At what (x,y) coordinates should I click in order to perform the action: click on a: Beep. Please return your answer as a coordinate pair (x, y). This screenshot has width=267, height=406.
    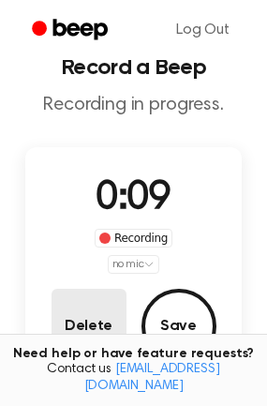
    Looking at the image, I should click on (71, 30).